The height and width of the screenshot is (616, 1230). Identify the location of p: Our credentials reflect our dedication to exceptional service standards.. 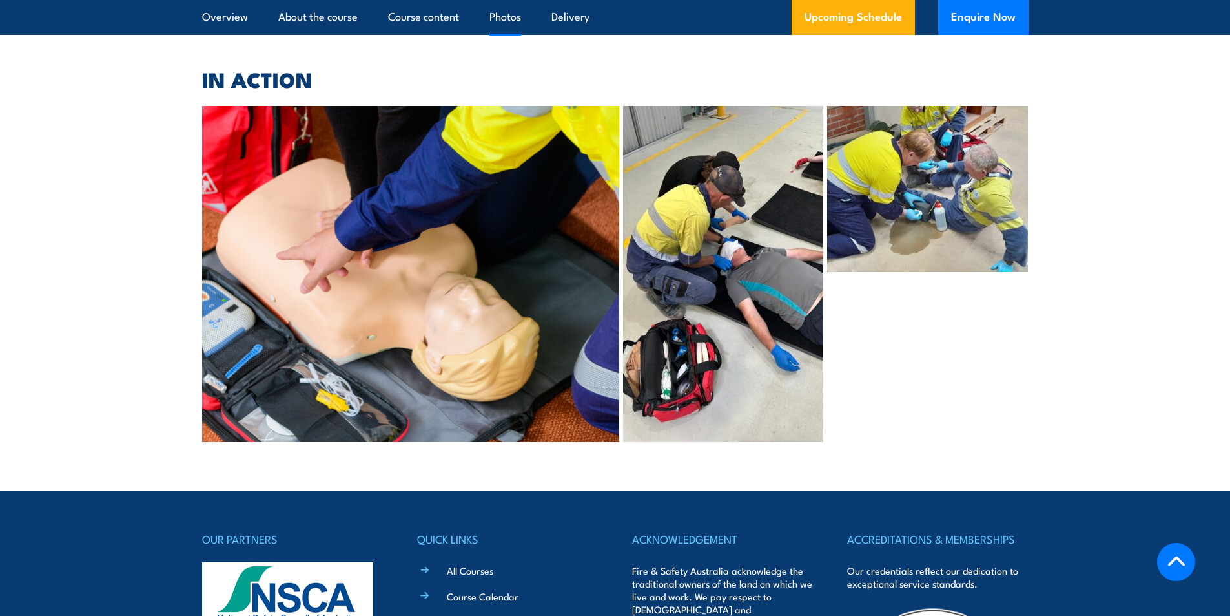
(938, 577).